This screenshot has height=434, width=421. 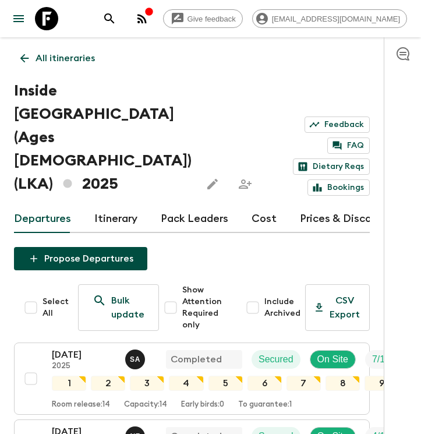 What do you see at coordinates (245, 184) in the screenshot?
I see `span: Share this itinerary` at bounding box center [245, 184].